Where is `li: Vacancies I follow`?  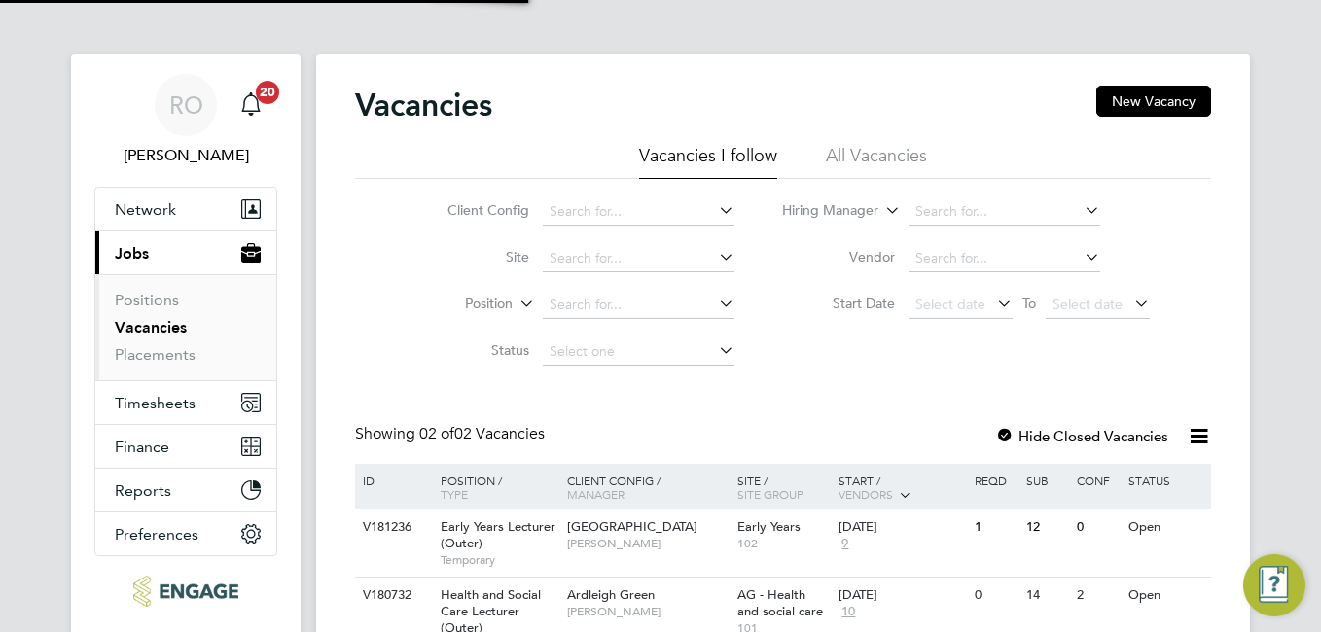
li: Vacancies I follow is located at coordinates (708, 161).